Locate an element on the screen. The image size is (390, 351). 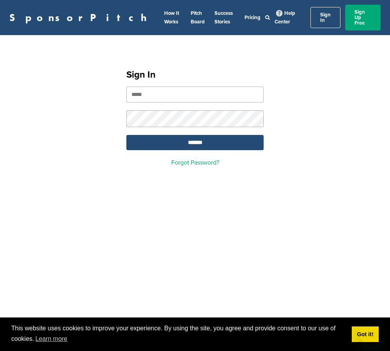
a: Pricing is located at coordinates (252, 18).